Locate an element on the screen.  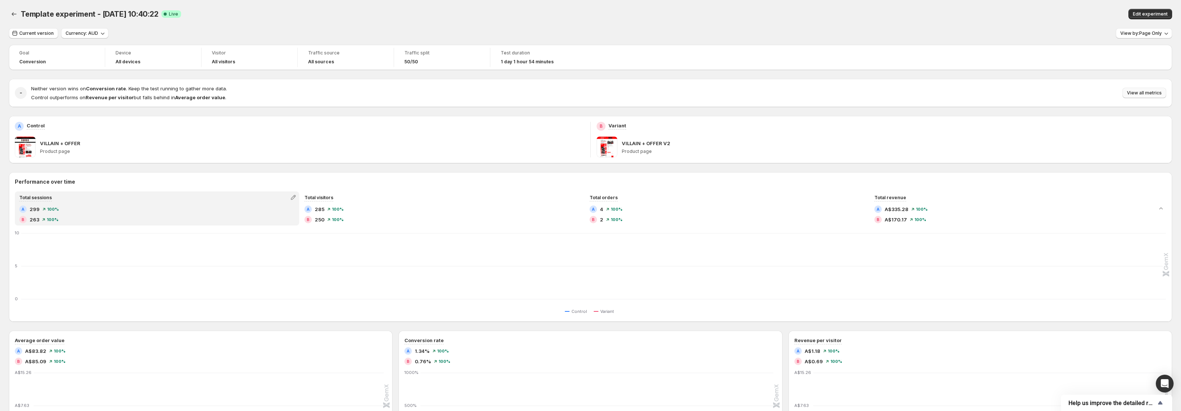
button: View all metrics is located at coordinates (1145, 93).